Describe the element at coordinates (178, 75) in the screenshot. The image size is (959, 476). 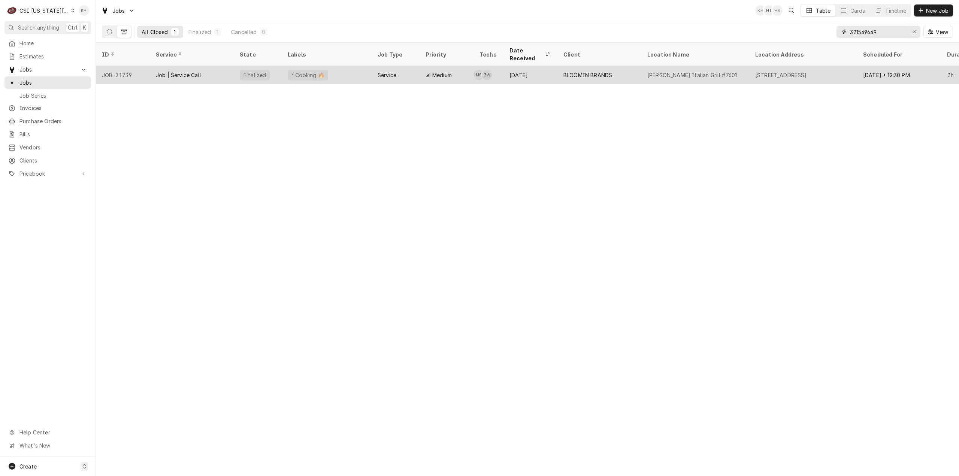
I see `div: Job | Service Call` at that location.